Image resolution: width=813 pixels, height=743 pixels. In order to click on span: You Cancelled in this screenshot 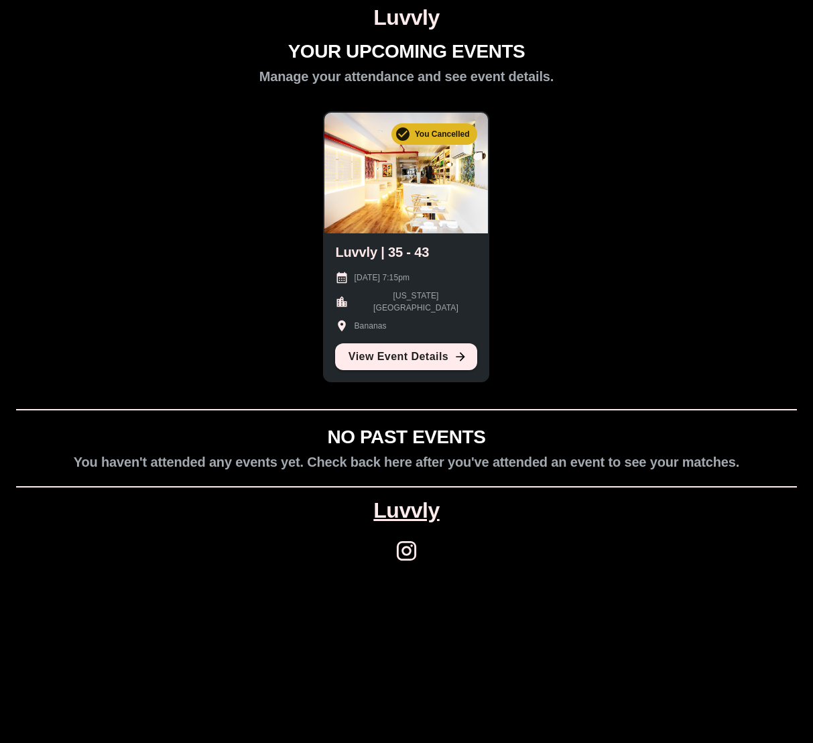, I will do `click(442, 134)`.